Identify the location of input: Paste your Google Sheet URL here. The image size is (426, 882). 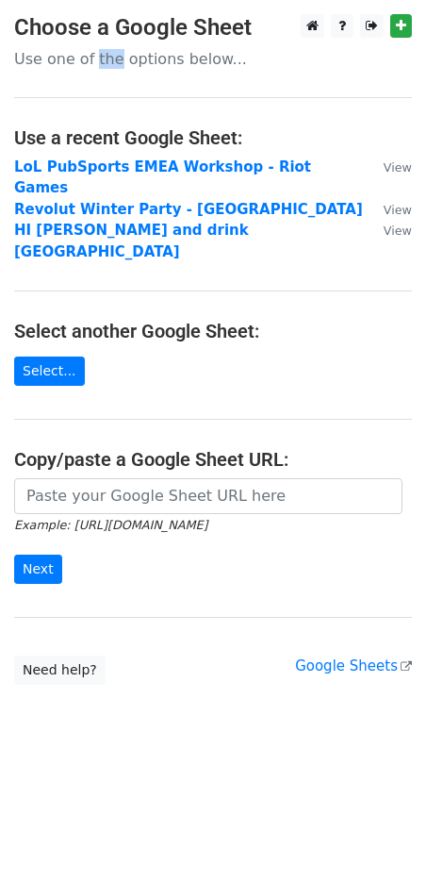
(208, 496).